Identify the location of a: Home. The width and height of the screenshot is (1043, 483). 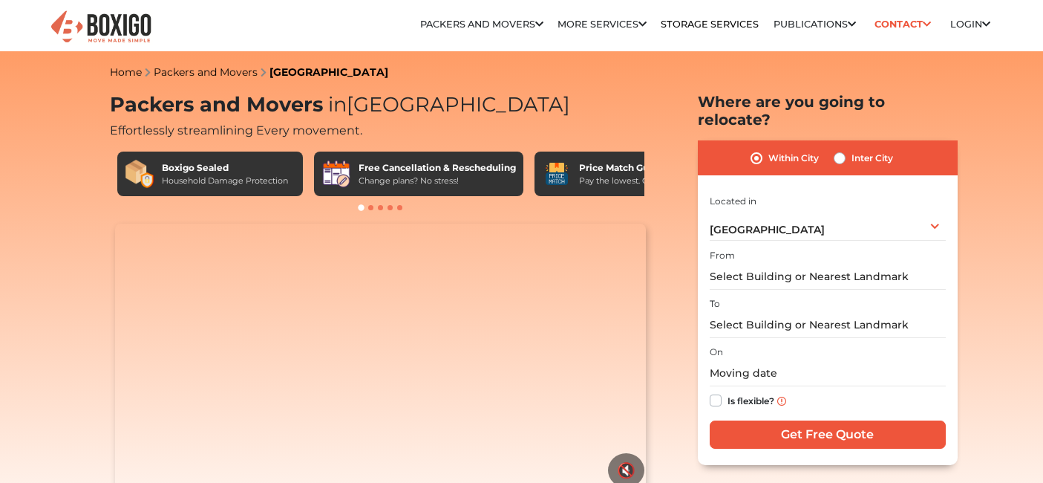
(126, 72).